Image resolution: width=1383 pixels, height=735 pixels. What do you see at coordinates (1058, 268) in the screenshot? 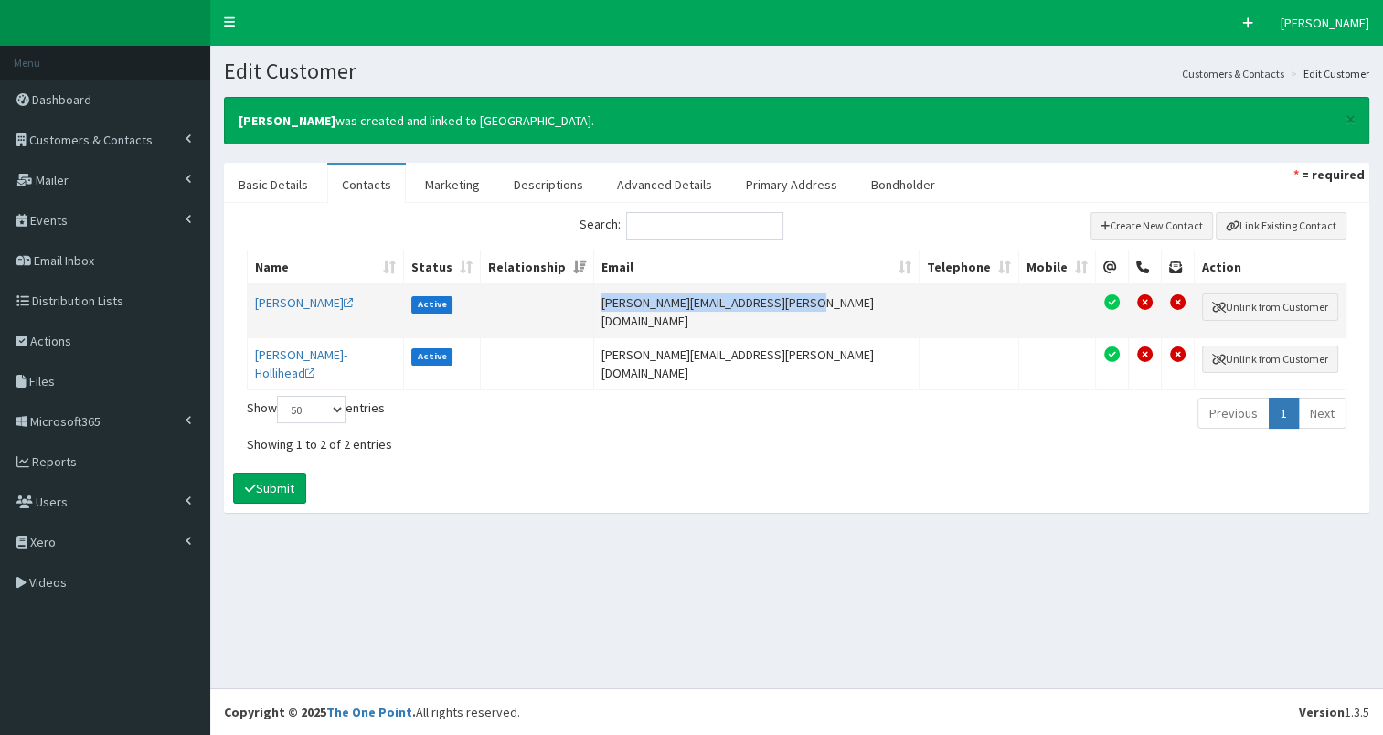
I see `th: Mobile: activate to sort column ascending` at bounding box center [1058, 268].